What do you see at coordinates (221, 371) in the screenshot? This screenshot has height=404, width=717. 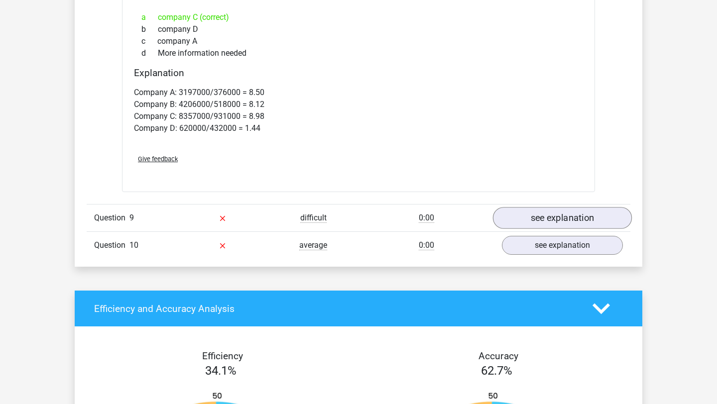 I see `span: 34.1%` at bounding box center [221, 371].